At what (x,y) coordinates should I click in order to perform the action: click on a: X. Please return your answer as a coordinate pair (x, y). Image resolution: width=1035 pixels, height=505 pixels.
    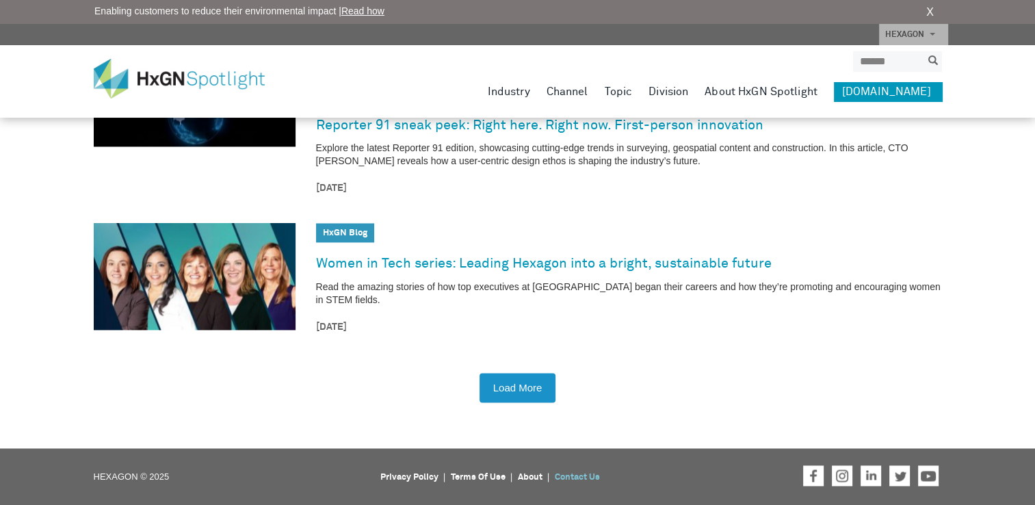
    Looking at the image, I should click on (930, 12).